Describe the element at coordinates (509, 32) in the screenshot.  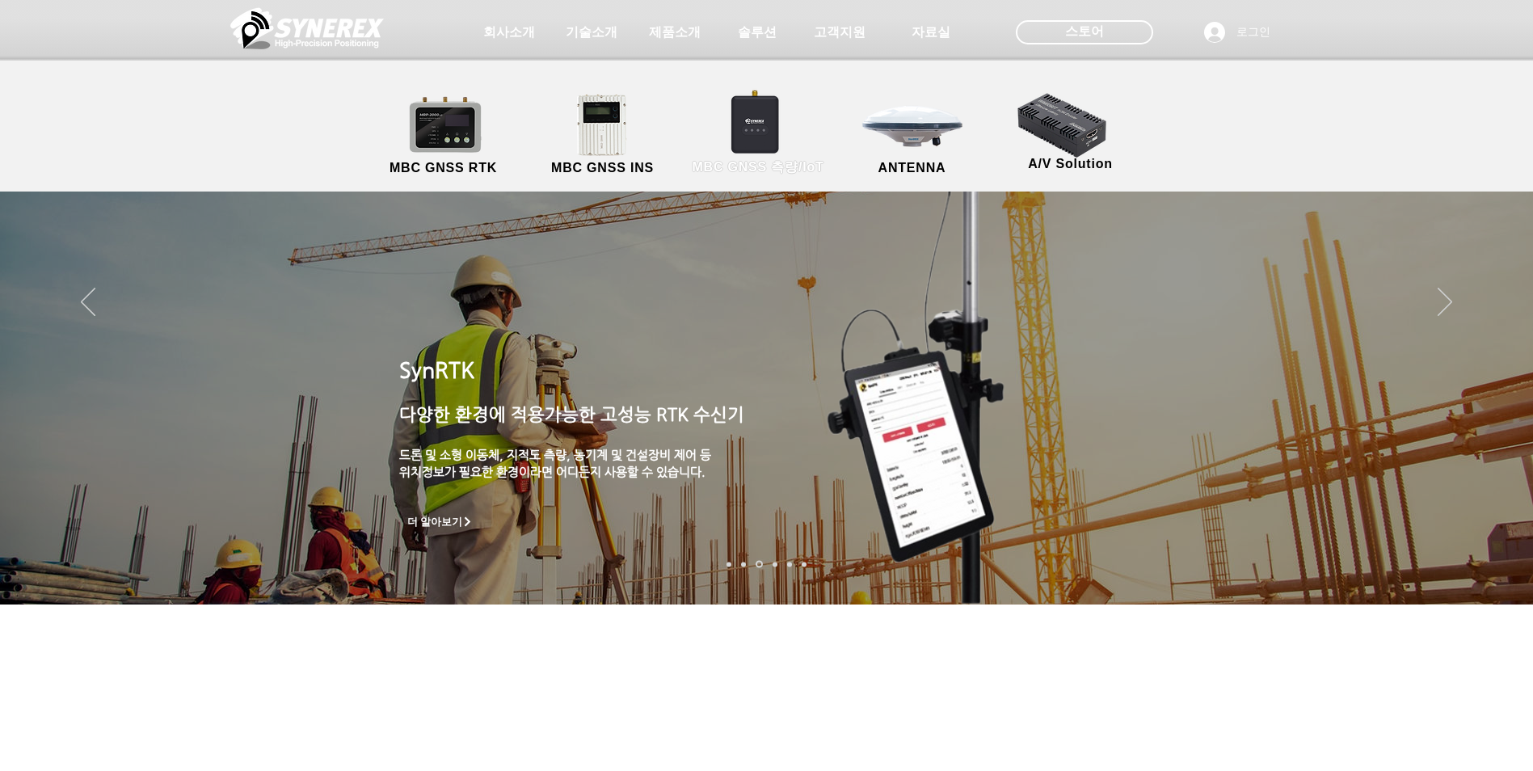
I see `a: 회사소개` at that location.